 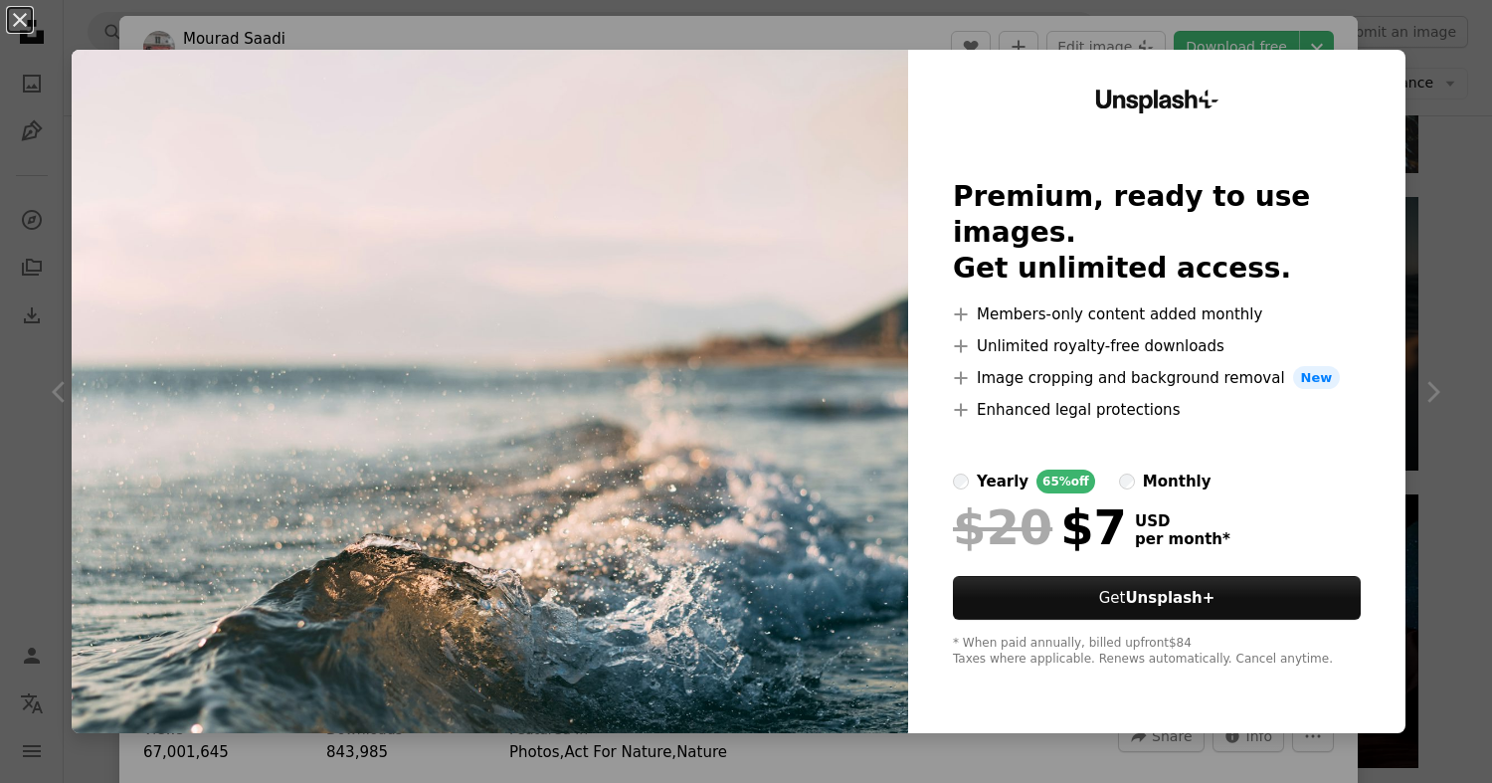 I want to click on div: yearly, so click(x=1002, y=481).